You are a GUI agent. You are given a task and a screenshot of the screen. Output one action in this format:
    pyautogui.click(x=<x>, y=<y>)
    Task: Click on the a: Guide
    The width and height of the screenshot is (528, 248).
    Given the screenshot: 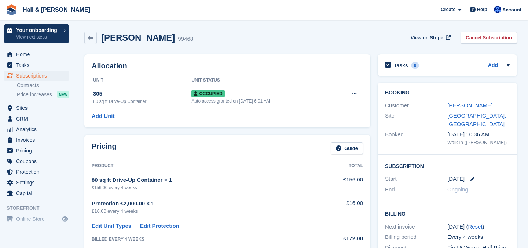 What is the action you would take?
    pyautogui.click(x=347, y=148)
    